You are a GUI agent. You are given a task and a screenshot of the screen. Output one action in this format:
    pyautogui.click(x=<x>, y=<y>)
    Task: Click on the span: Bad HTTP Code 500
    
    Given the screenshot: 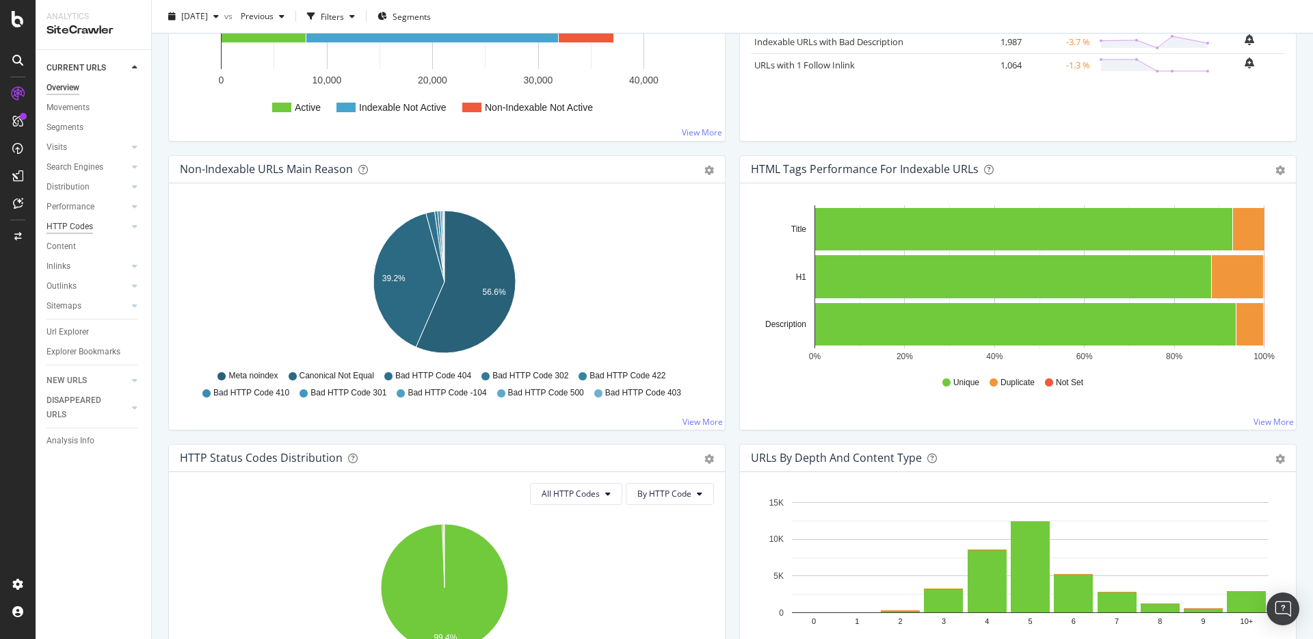 What is the action you would take?
    pyautogui.click(x=546, y=393)
    